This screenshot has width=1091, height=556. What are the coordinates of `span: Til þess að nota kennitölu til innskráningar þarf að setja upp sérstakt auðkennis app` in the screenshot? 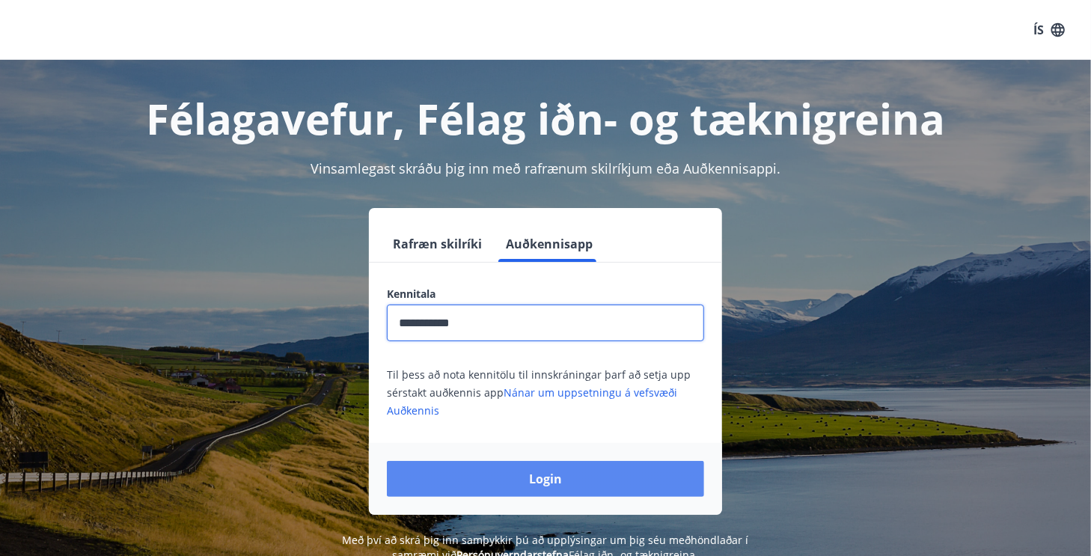 It's located at (539, 392).